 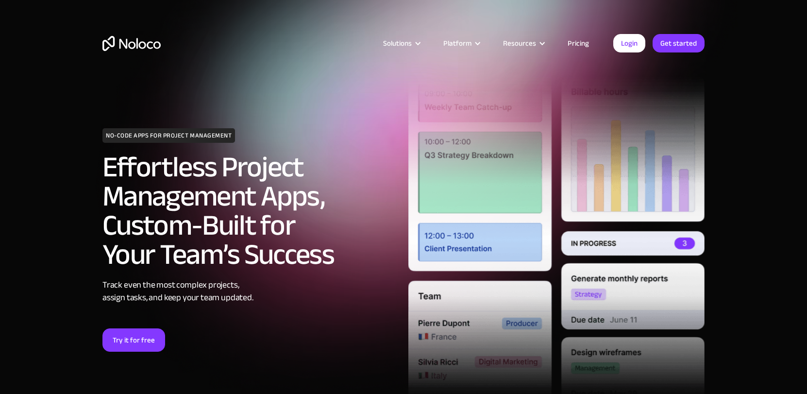 I want to click on a: home, so click(x=132, y=43).